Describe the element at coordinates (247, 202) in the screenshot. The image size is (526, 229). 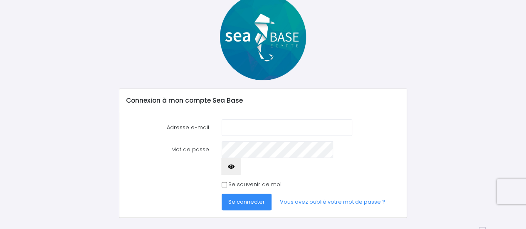
I see `button: Se connecter` at that location.